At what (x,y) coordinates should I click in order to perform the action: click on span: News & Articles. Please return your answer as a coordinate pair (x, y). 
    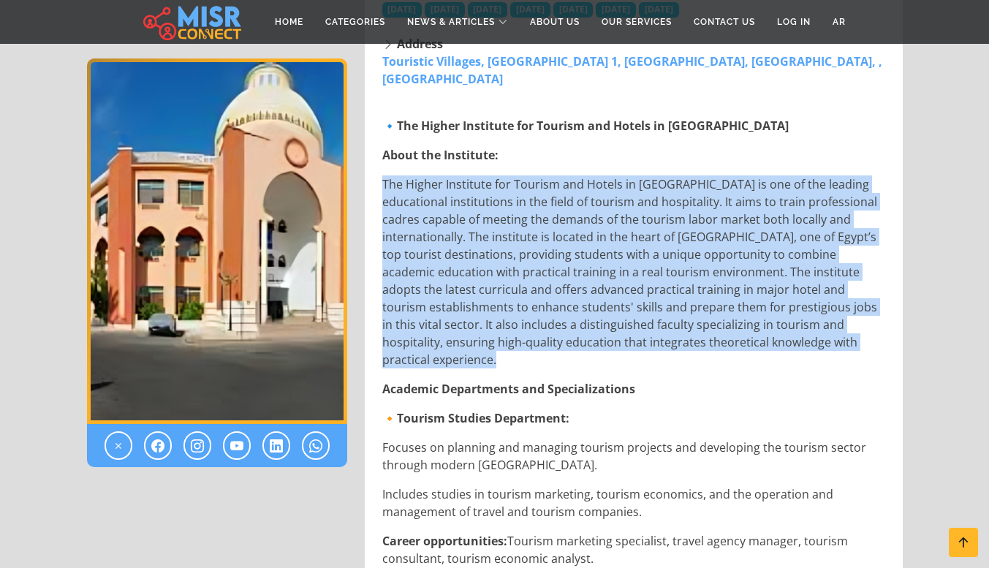
    Looking at the image, I should click on (451, 22).